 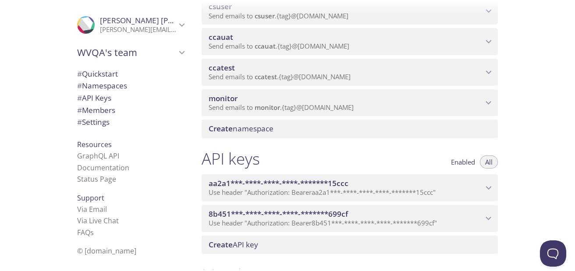 I want to click on a: FAQ, so click(x=85, y=233).